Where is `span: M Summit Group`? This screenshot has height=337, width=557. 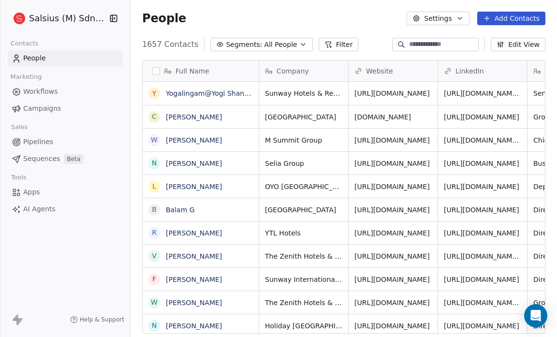 span: M Summit Group is located at coordinates (304, 140).